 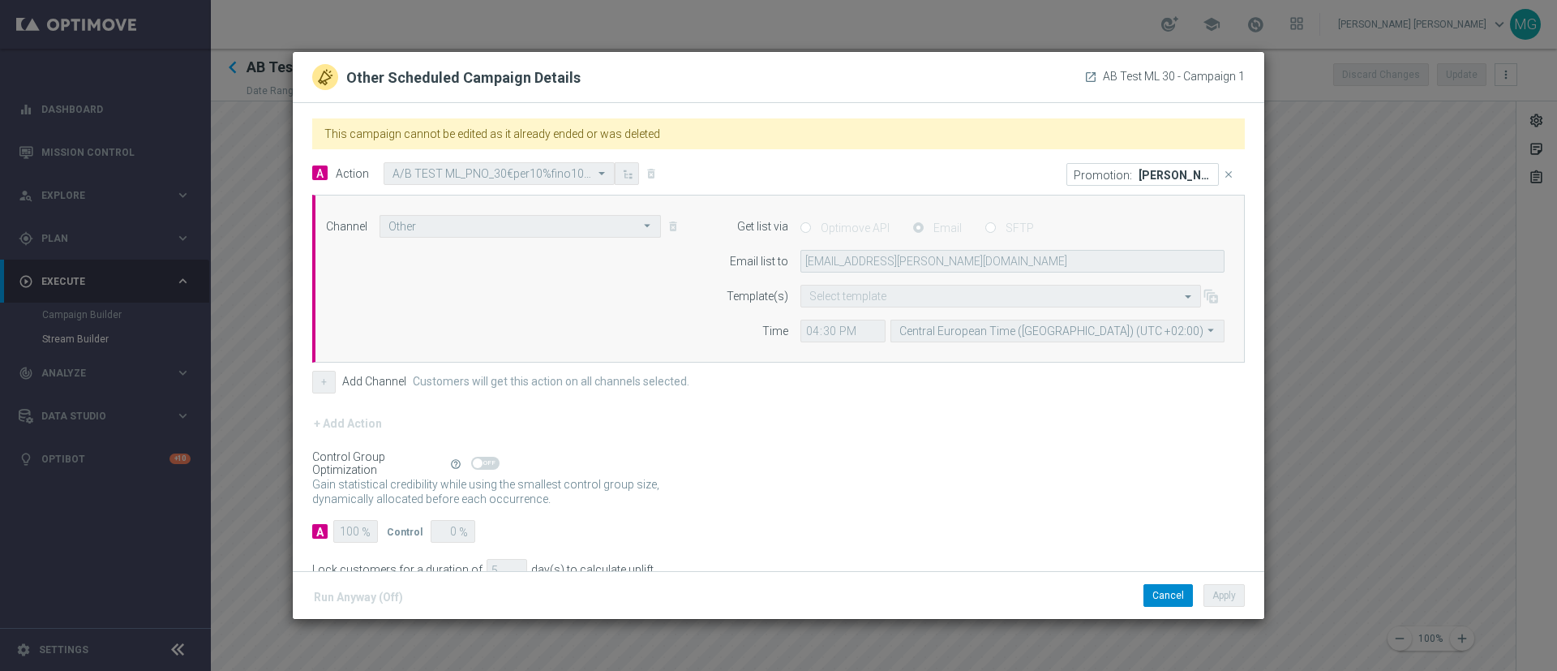 What do you see at coordinates (1012, 261) in the screenshot?
I see `input: Enter email address, use comma to separate multiple Emails` at bounding box center [1012, 261].